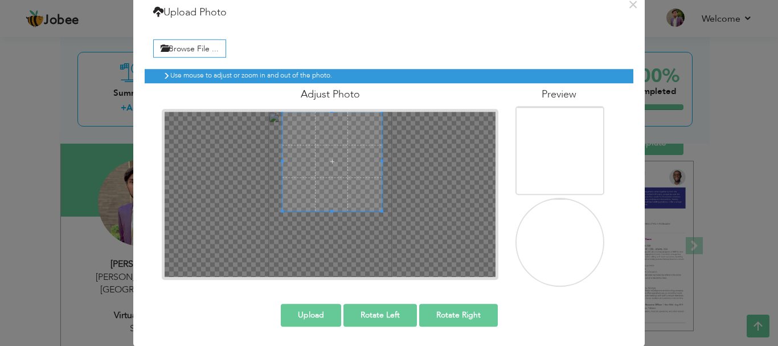 The image size is (778, 346). Describe the element at coordinates (190, 13) in the screenshot. I see `h4: Upload Photo` at that location.